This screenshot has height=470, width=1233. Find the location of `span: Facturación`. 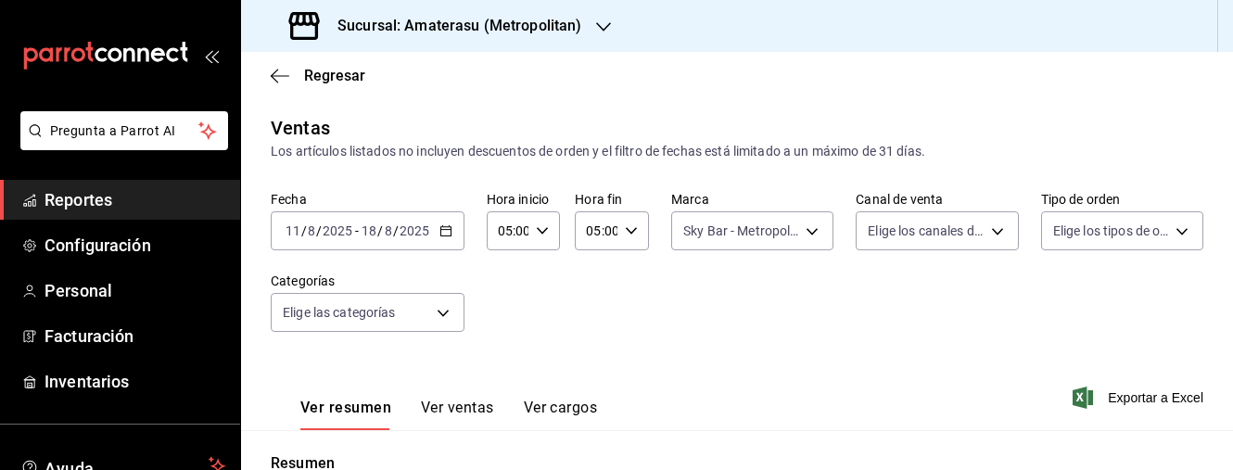

span: Facturación is located at coordinates (134, 335).